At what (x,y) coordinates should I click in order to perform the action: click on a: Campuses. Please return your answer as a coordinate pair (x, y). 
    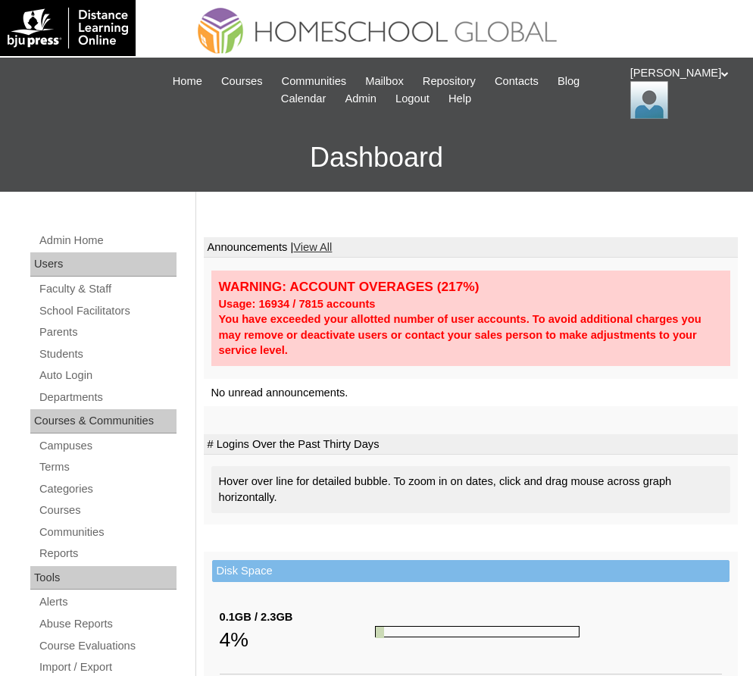
    Looking at the image, I should click on (107, 446).